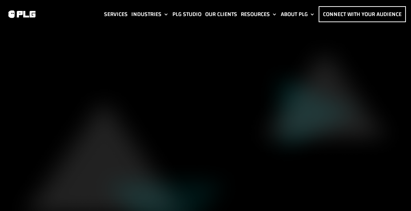 The height and width of the screenshot is (211, 411). I want to click on a: Services, so click(116, 14).